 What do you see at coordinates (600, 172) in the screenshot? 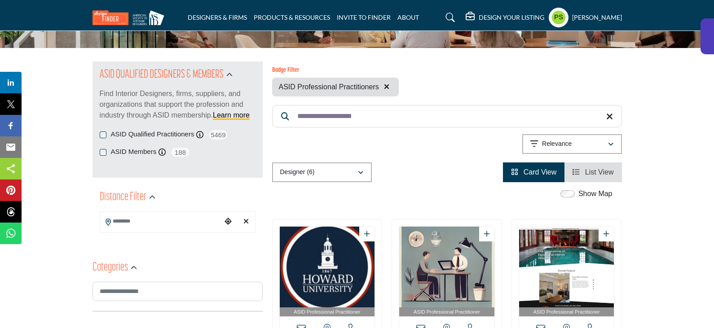
I see `span: List View` at bounding box center [600, 172].